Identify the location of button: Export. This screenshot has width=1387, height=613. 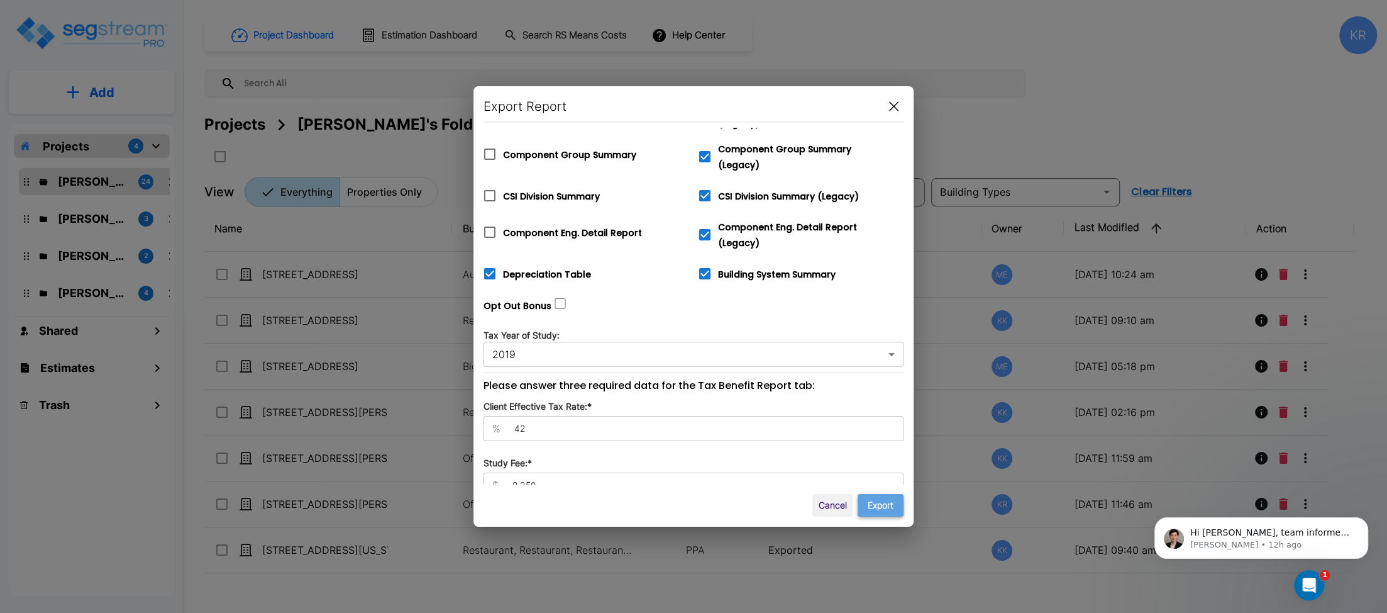
(881, 505).